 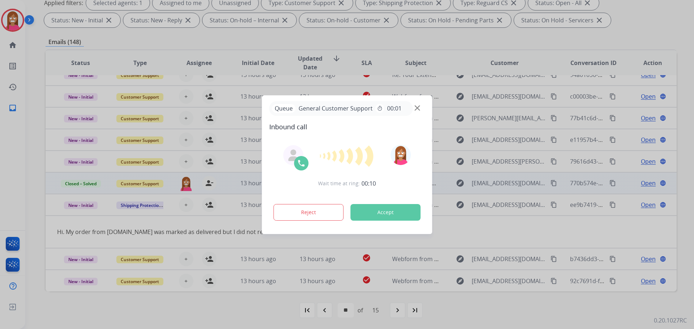 What do you see at coordinates (294, 155) in the screenshot?
I see `img: agent-avatar` at bounding box center [294, 155].